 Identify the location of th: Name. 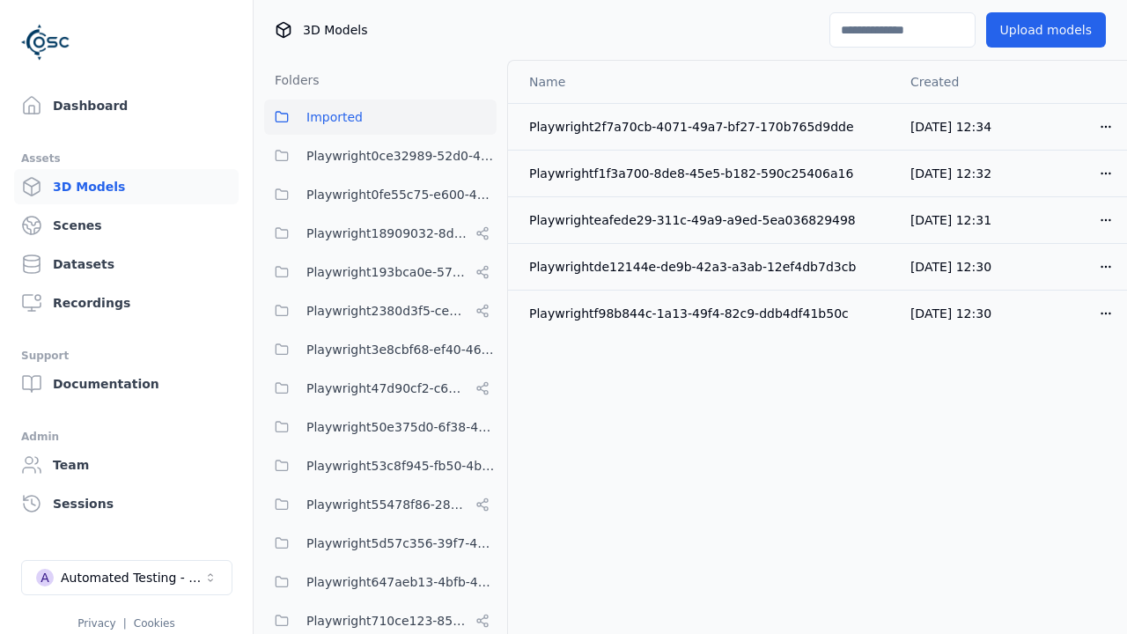
(701, 82).